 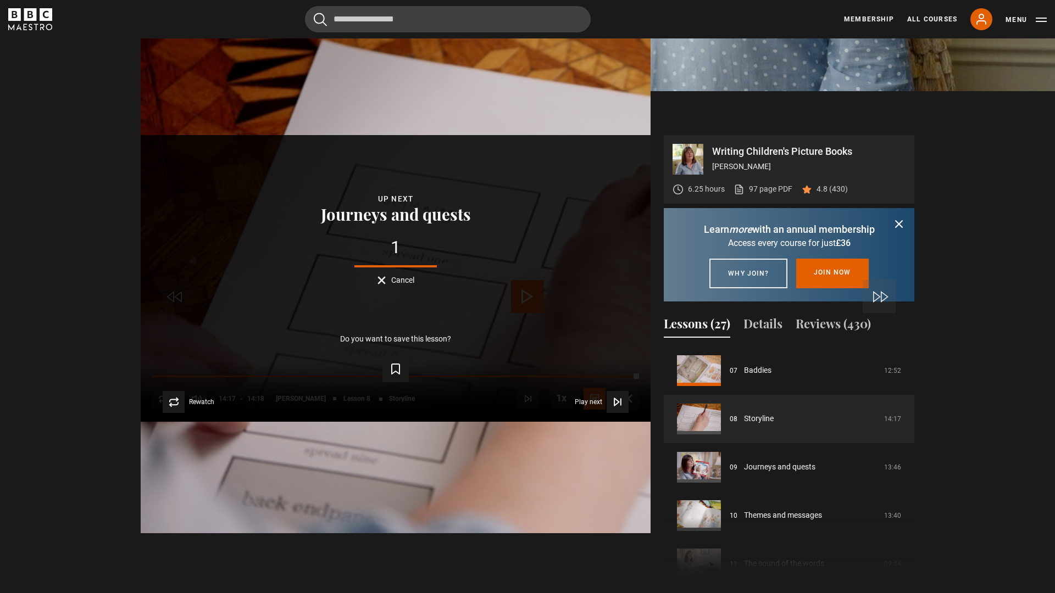 What do you see at coordinates (396, 248) in the screenshot?
I see `div: 1` at bounding box center [396, 248].